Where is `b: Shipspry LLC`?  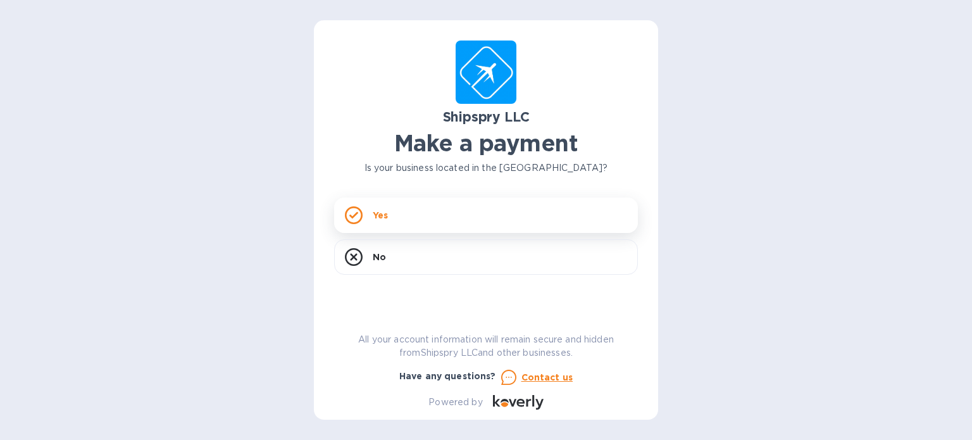 b: Shipspry LLC is located at coordinates (486, 116).